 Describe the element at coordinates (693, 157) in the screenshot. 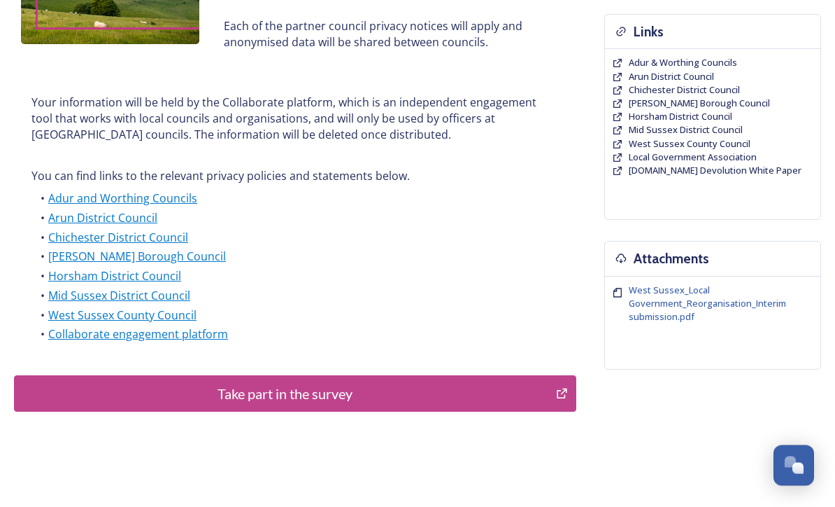

I see `span: Local Government Association` at that location.